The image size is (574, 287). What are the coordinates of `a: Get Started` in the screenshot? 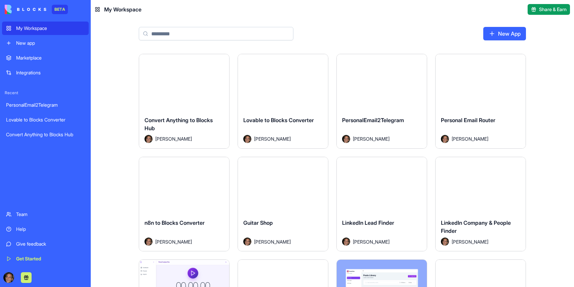 It's located at (45, 258).